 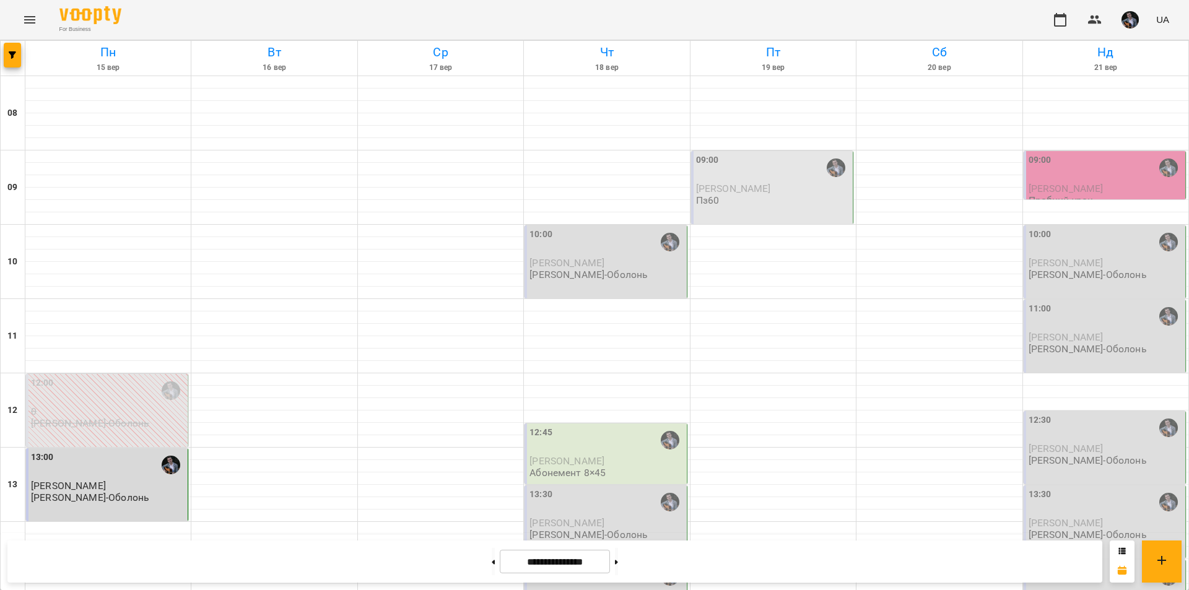 I want to click on h6: 08, so click(x=12, y=113).